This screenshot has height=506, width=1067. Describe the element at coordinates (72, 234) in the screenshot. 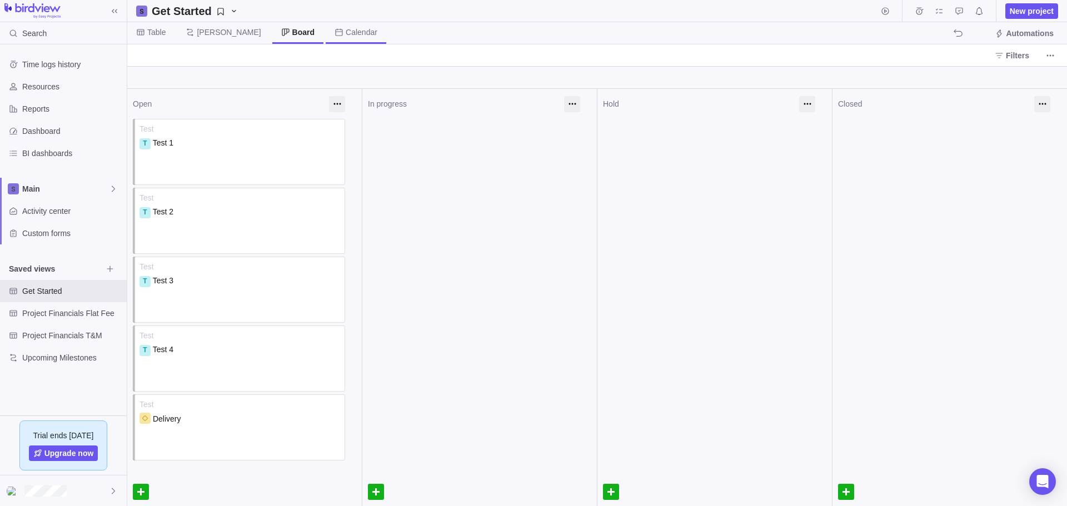

I see `span: Custom forms` at that location.